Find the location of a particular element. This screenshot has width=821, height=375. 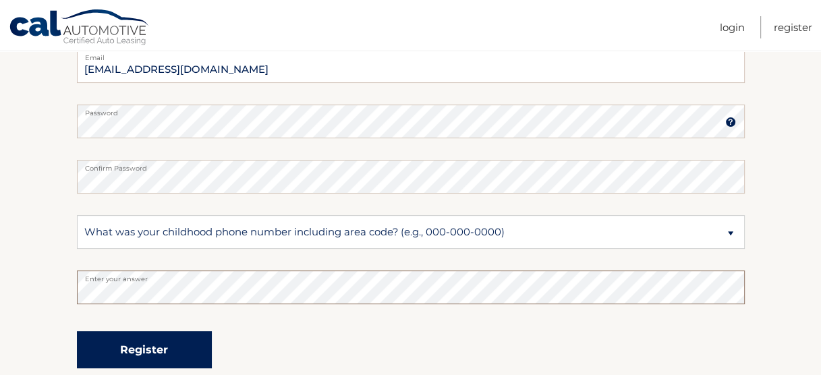

a: Cal Automotive is located at coordinates (80, 28).